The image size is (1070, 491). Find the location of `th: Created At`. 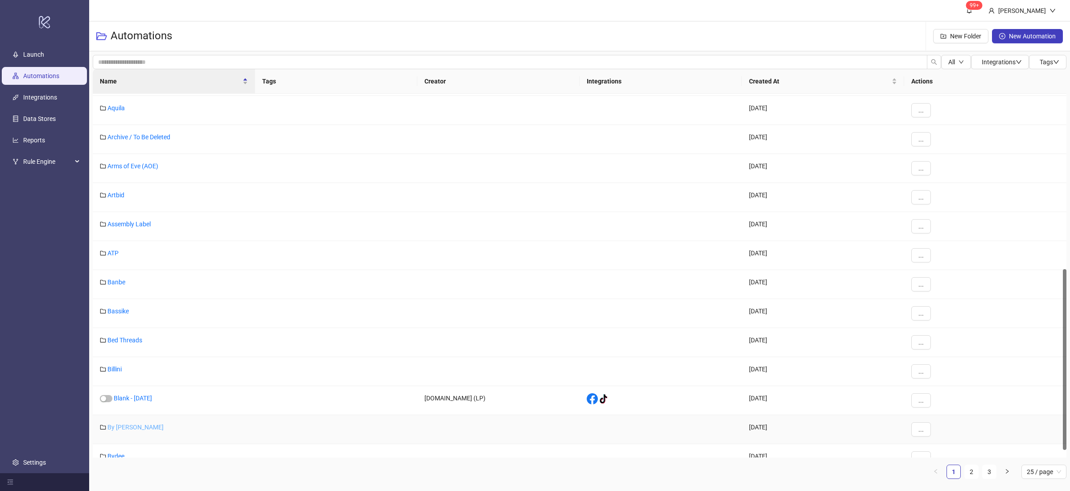

th: Created At is located at coordinates (823, 81).